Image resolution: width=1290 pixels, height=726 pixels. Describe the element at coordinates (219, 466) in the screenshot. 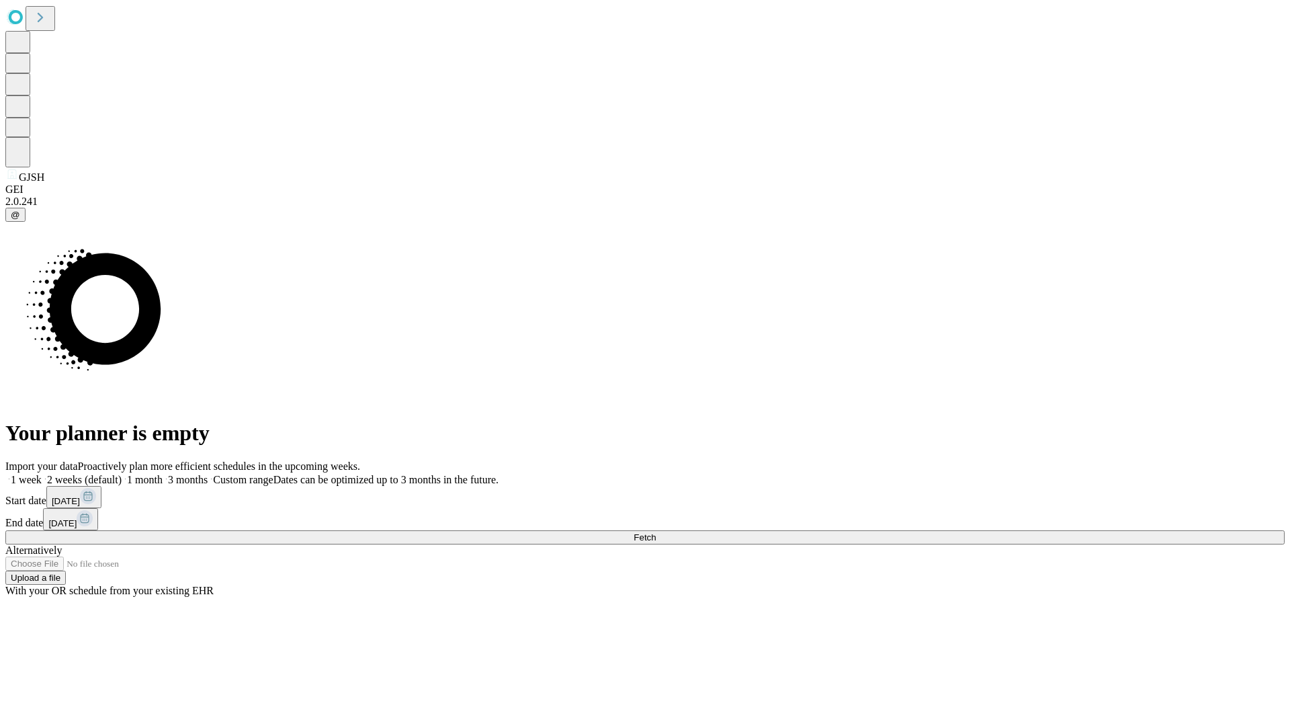

I see `span: Proactively plan more efficient schedules in the upcoming weeks.` at that location.